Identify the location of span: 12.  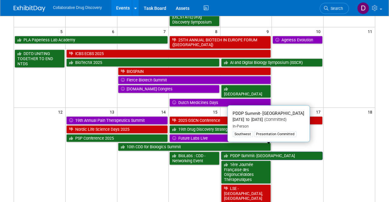
(61, 111).